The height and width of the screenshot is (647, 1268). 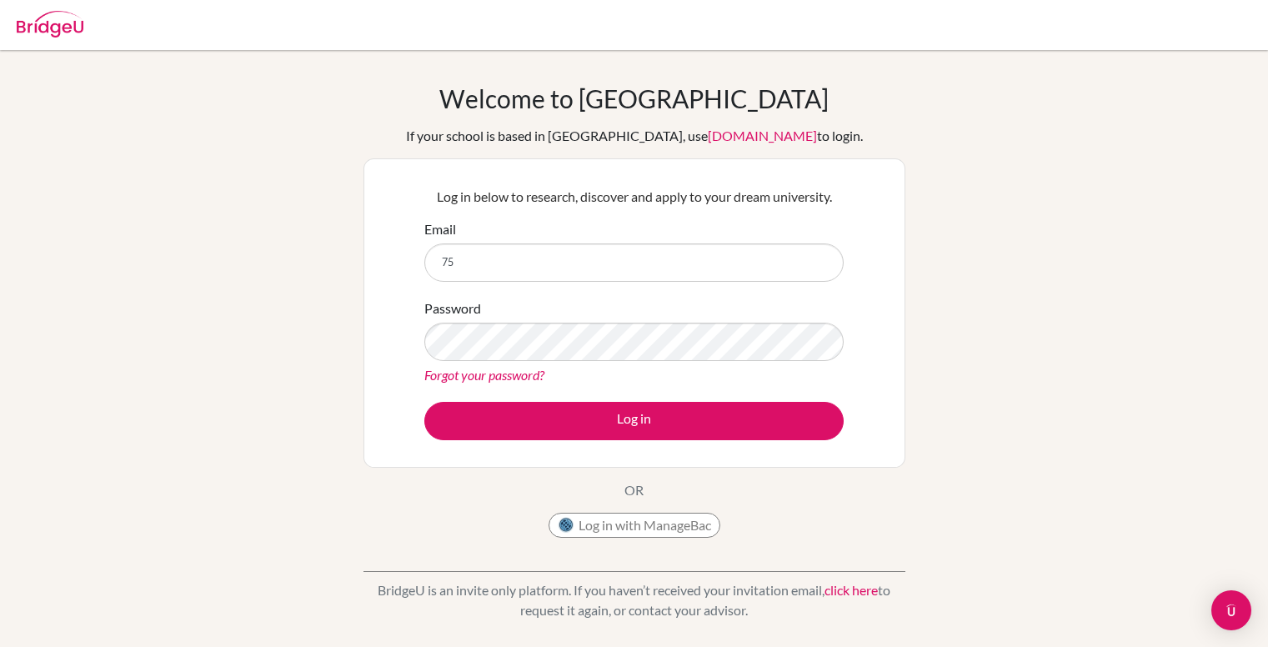 What do you see at coordinates (1231, 610) in the screenshot?
I see `div: Open Intercom Messenger` at bounding box center [1231, 610].